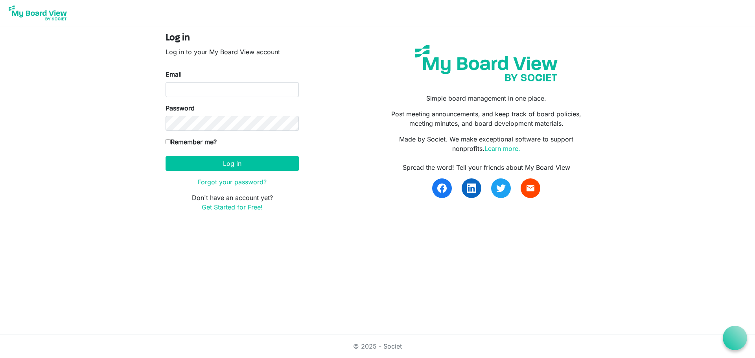  Describe the element at coordinates (232, 52) in the screenshot. I see `p: Log in to your My Board View account` at that location.